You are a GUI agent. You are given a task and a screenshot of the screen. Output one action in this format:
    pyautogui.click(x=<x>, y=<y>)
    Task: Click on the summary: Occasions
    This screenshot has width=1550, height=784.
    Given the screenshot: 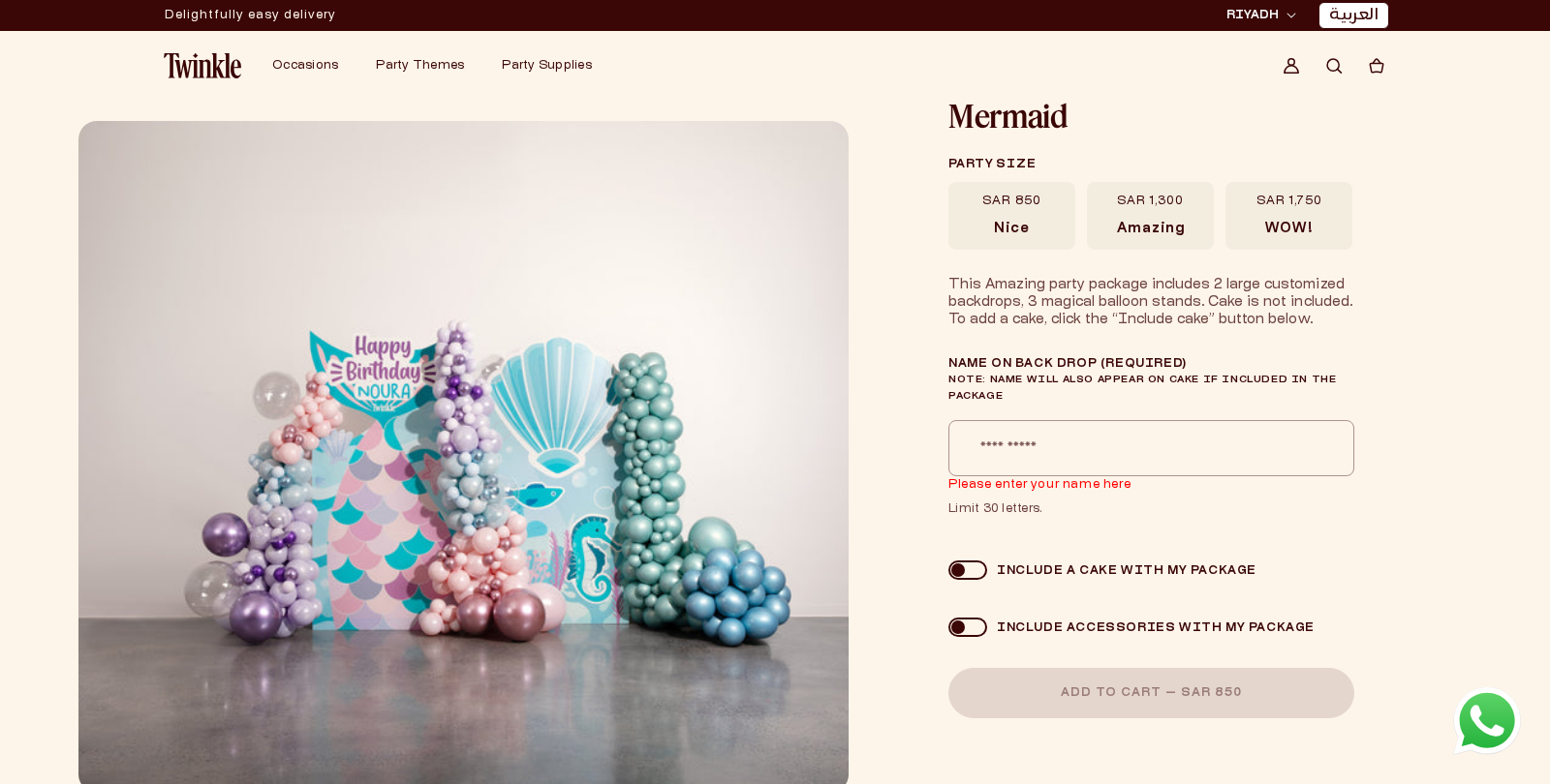 What is the action you would take?
    pyautogui.click(x=312, y=66)
    